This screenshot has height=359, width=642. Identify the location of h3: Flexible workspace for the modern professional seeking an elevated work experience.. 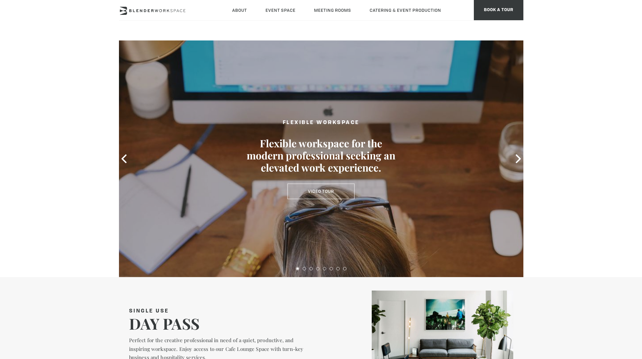
(321, 155).